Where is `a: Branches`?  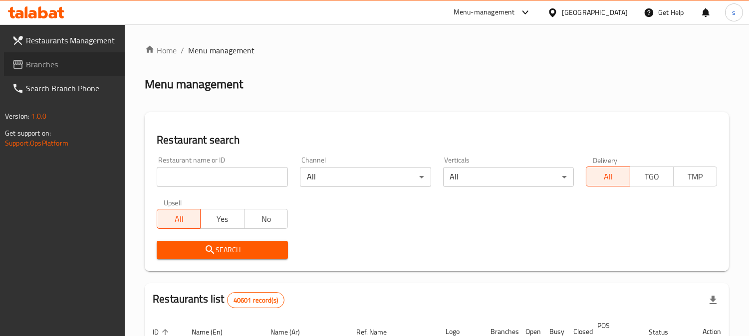
a: Branches is located at coordinates (64, 64).